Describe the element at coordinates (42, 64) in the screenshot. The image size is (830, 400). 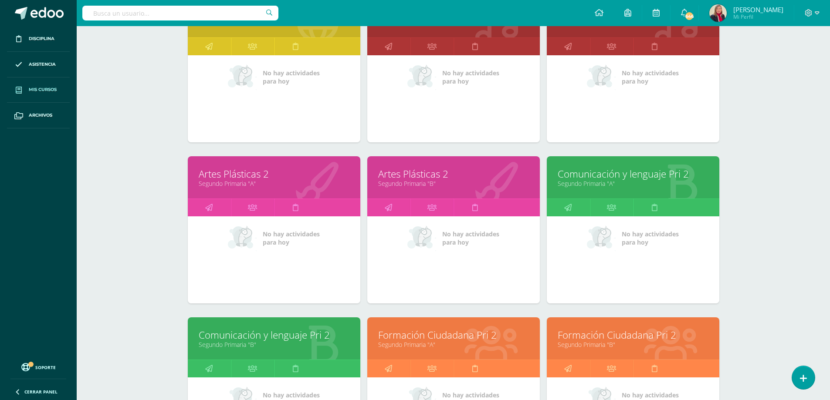
I see `span: Asistencia` at that location.